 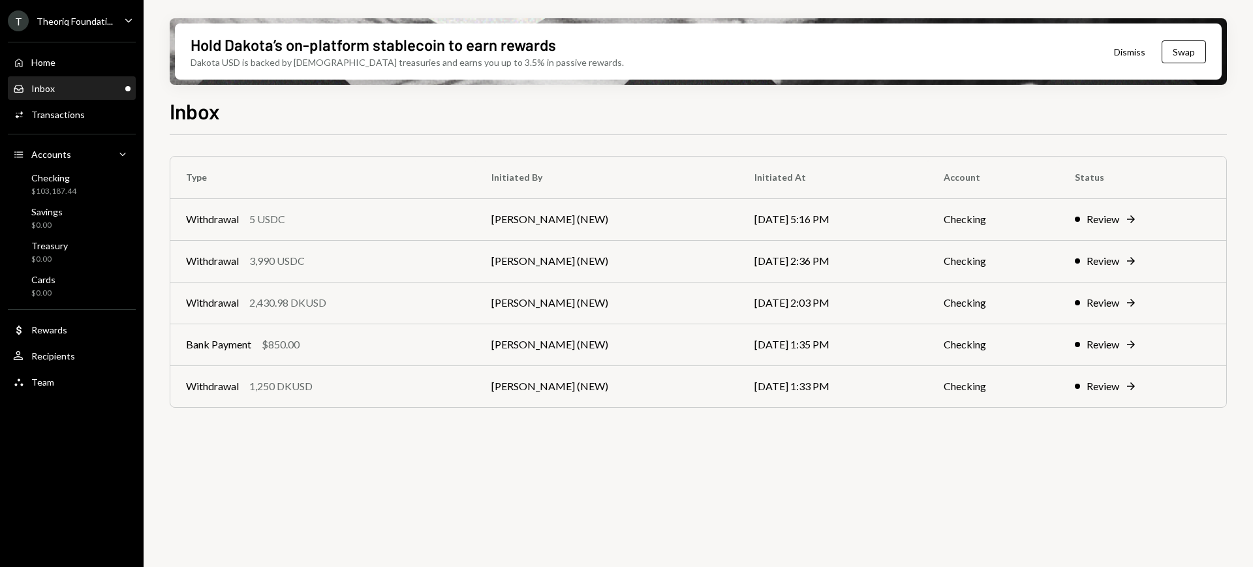 I want to click on div: Rewards, so click(x=49, y=329).